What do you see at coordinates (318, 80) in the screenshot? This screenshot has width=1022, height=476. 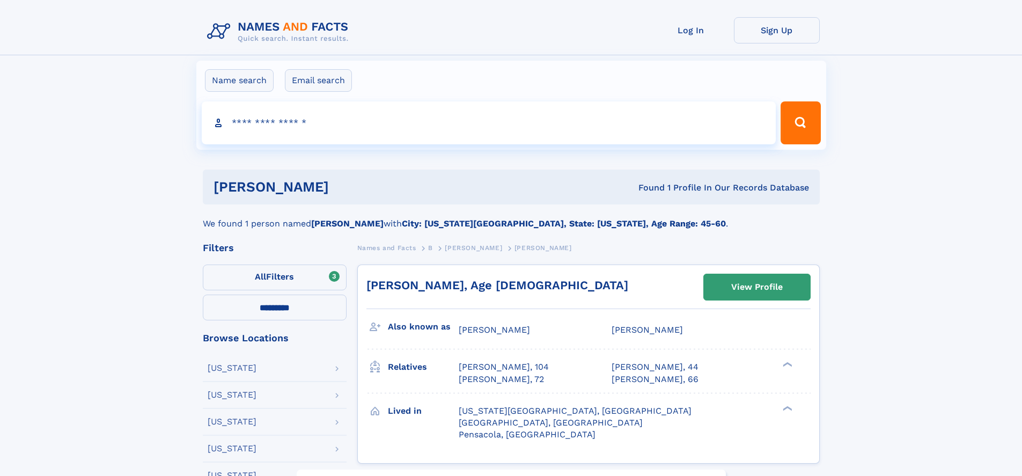 I see `label: Email search` at bounding box center [318, 80].